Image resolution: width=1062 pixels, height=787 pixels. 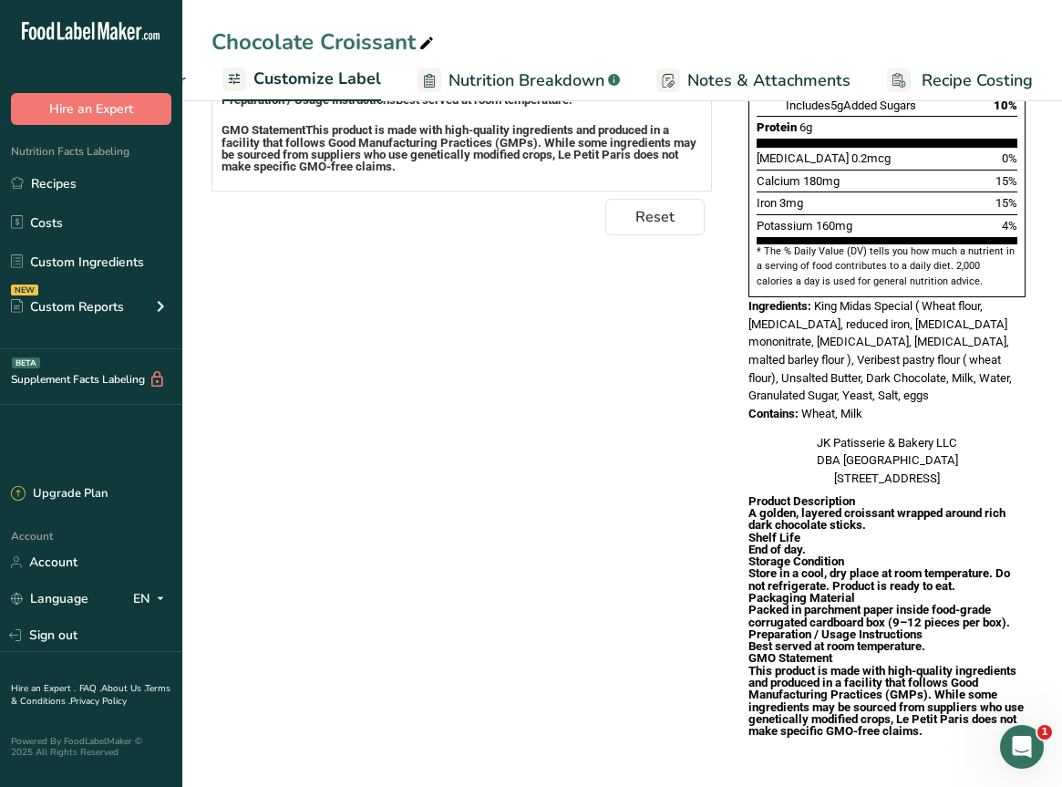 I want to click on span: 6g, so click(x=806, y=127).